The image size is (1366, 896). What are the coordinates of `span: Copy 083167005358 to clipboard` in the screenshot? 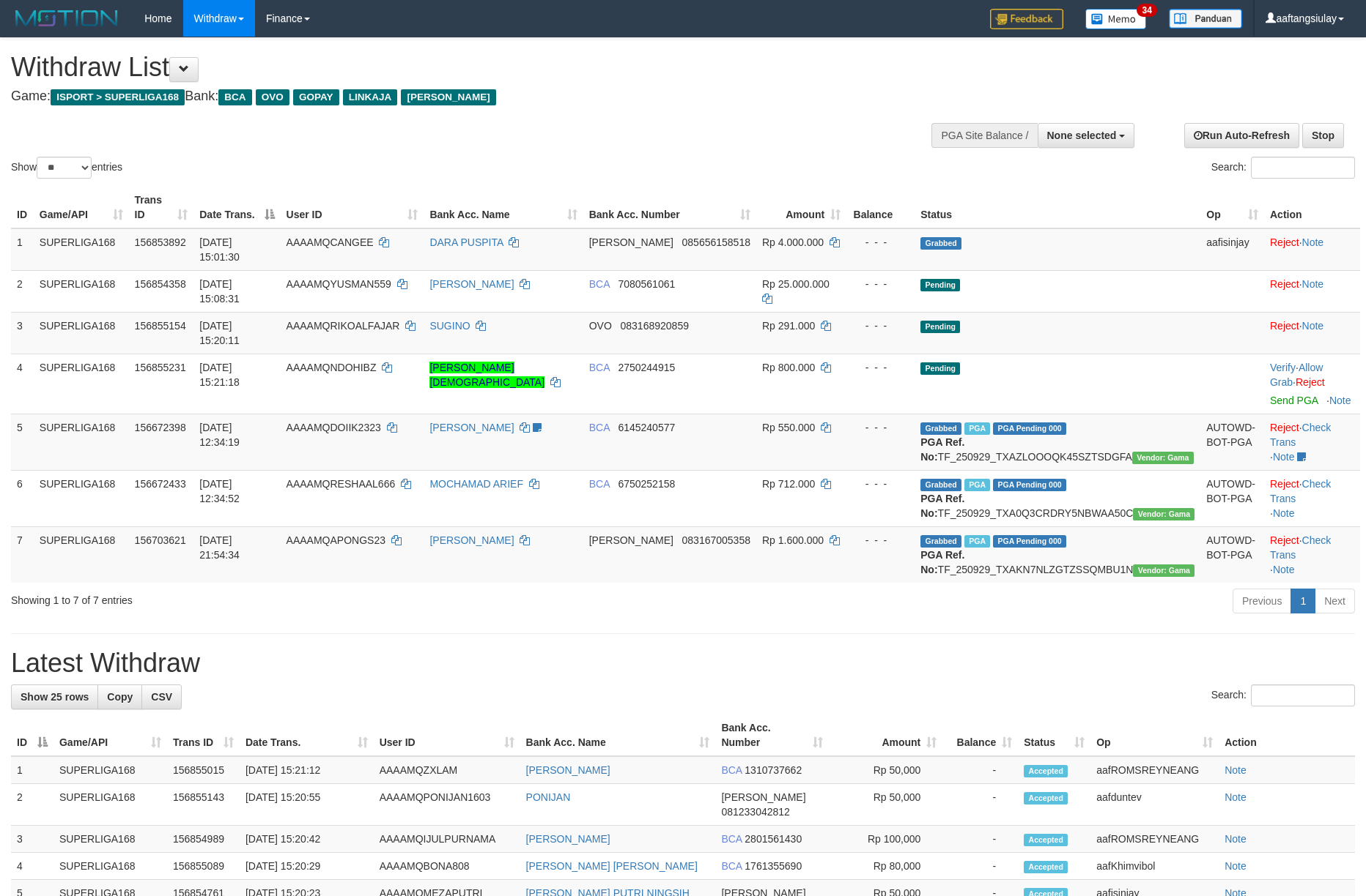 It's located at (716, 540).